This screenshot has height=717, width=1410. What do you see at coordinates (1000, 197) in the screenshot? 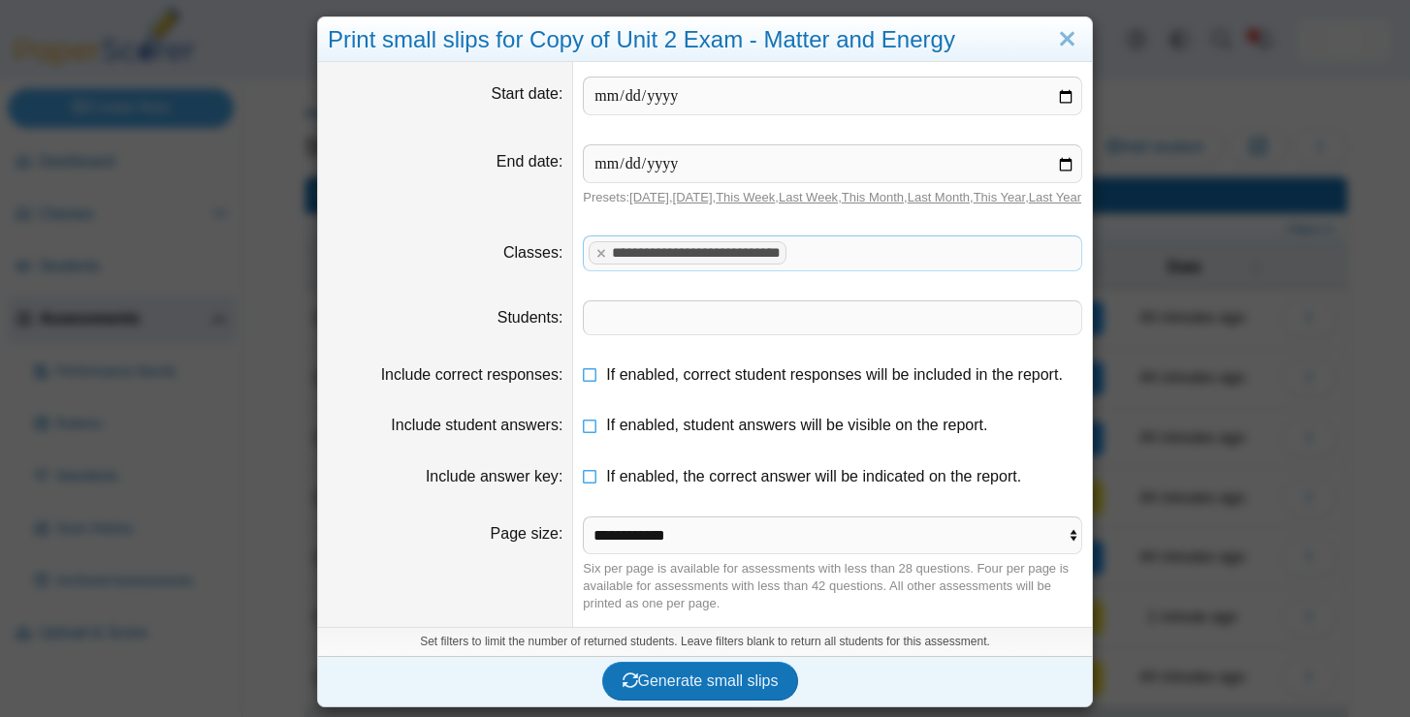
I see `a: This Year` at bounding box center [1000, 197].